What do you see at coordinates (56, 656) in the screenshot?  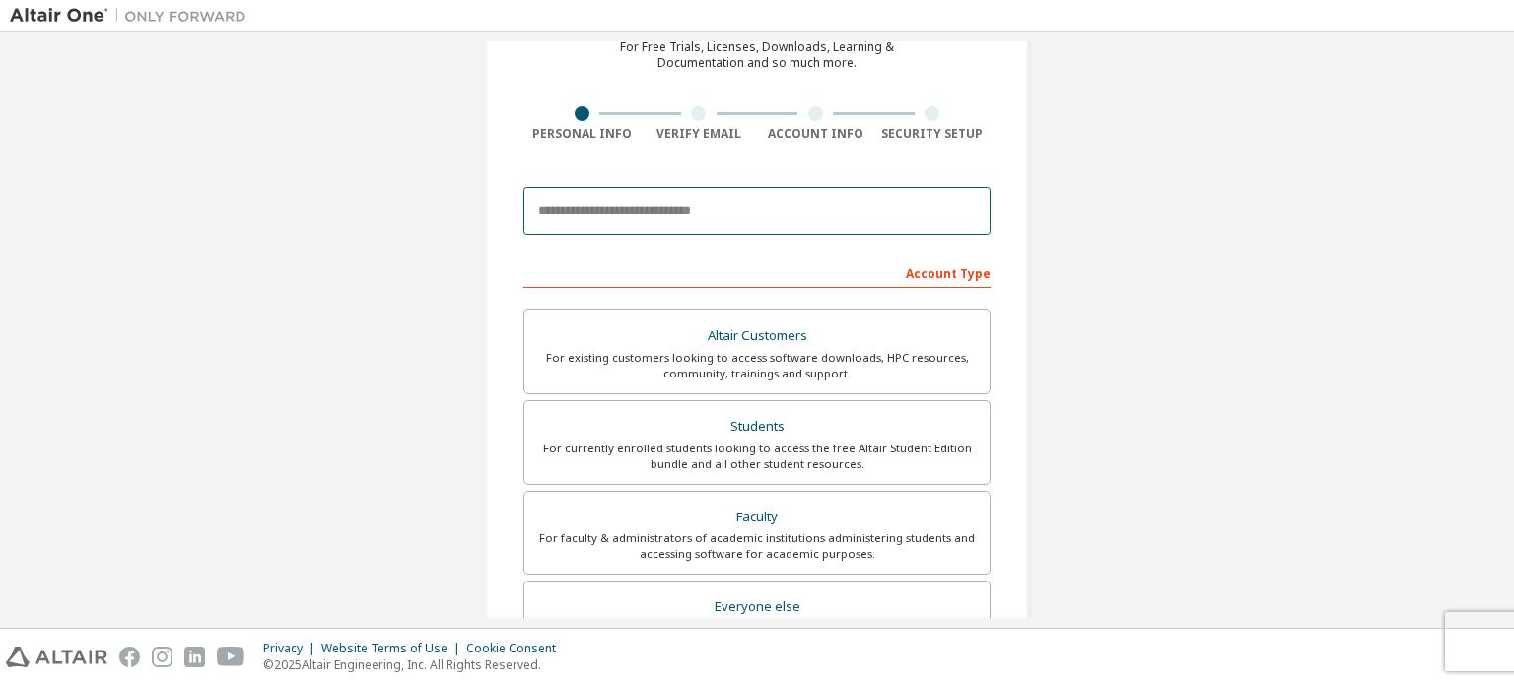 I see `img: altair_logo.svg` at bounding box center [56, 656].